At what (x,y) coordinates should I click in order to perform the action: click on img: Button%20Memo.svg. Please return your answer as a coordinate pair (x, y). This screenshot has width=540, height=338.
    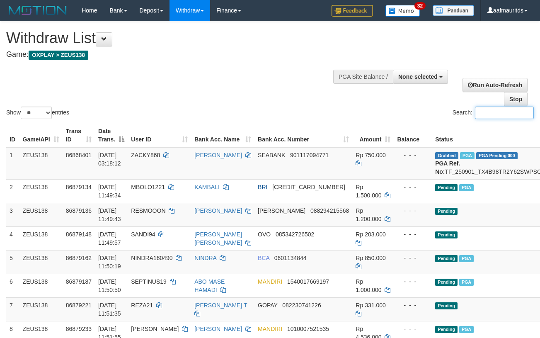
    Looking at the image, I should click on (403, 11).